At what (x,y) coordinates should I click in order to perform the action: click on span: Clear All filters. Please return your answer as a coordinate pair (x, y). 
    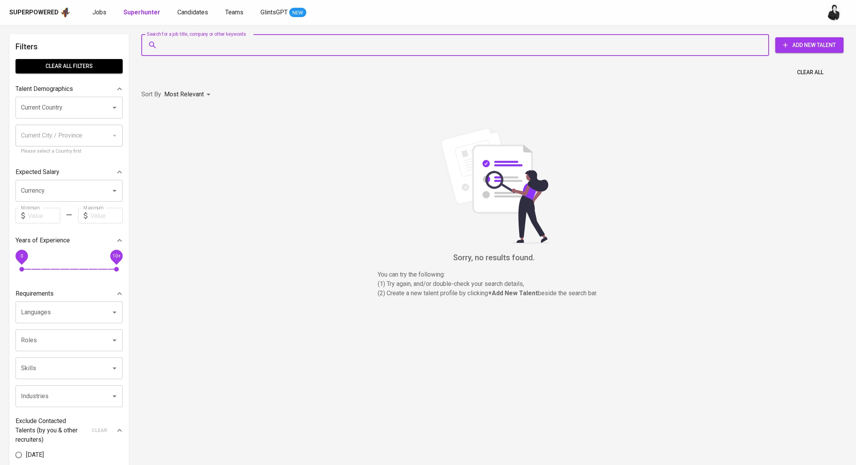
    Looking at the image, I should click on (69, 66).